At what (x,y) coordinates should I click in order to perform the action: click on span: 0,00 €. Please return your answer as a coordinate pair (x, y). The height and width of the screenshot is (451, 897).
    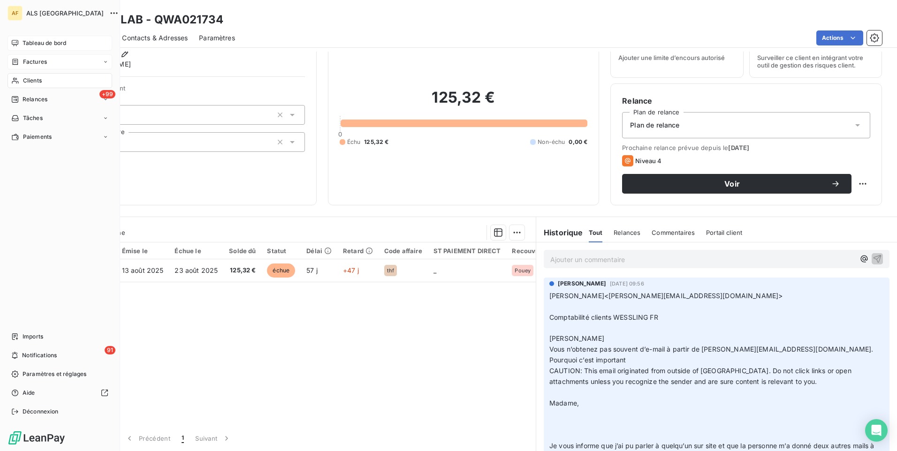
    Looking at the image, I should click on (578, 142).